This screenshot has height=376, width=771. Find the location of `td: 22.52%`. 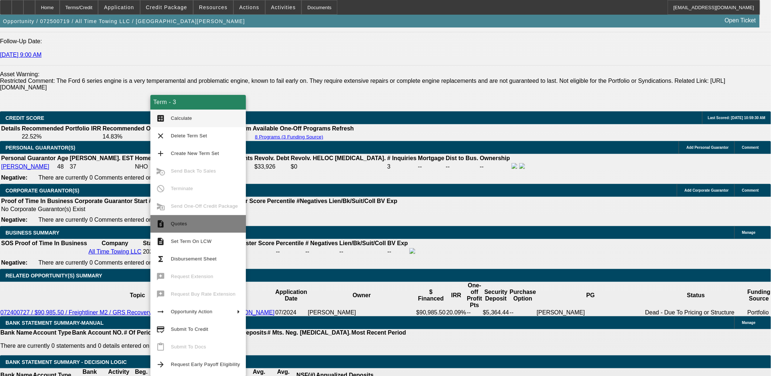

td: 22.52% is located at coordinates (61, 137).